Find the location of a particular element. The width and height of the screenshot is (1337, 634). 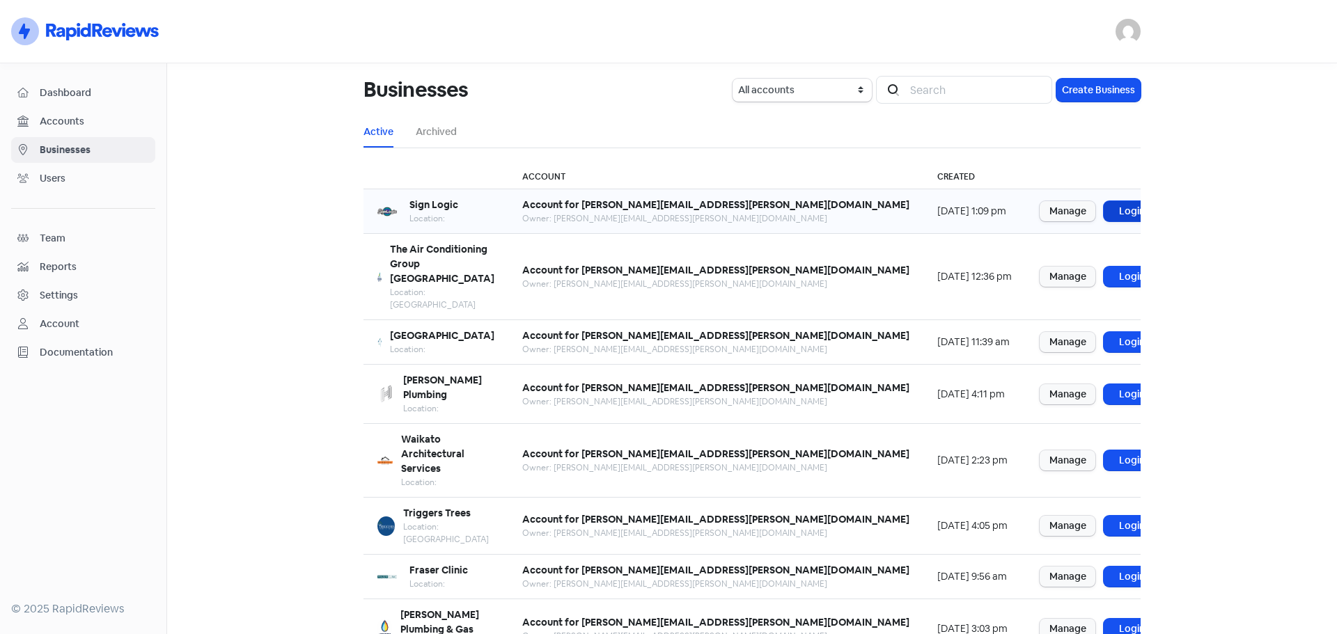

a: Account is located at coordinates (83, 324).